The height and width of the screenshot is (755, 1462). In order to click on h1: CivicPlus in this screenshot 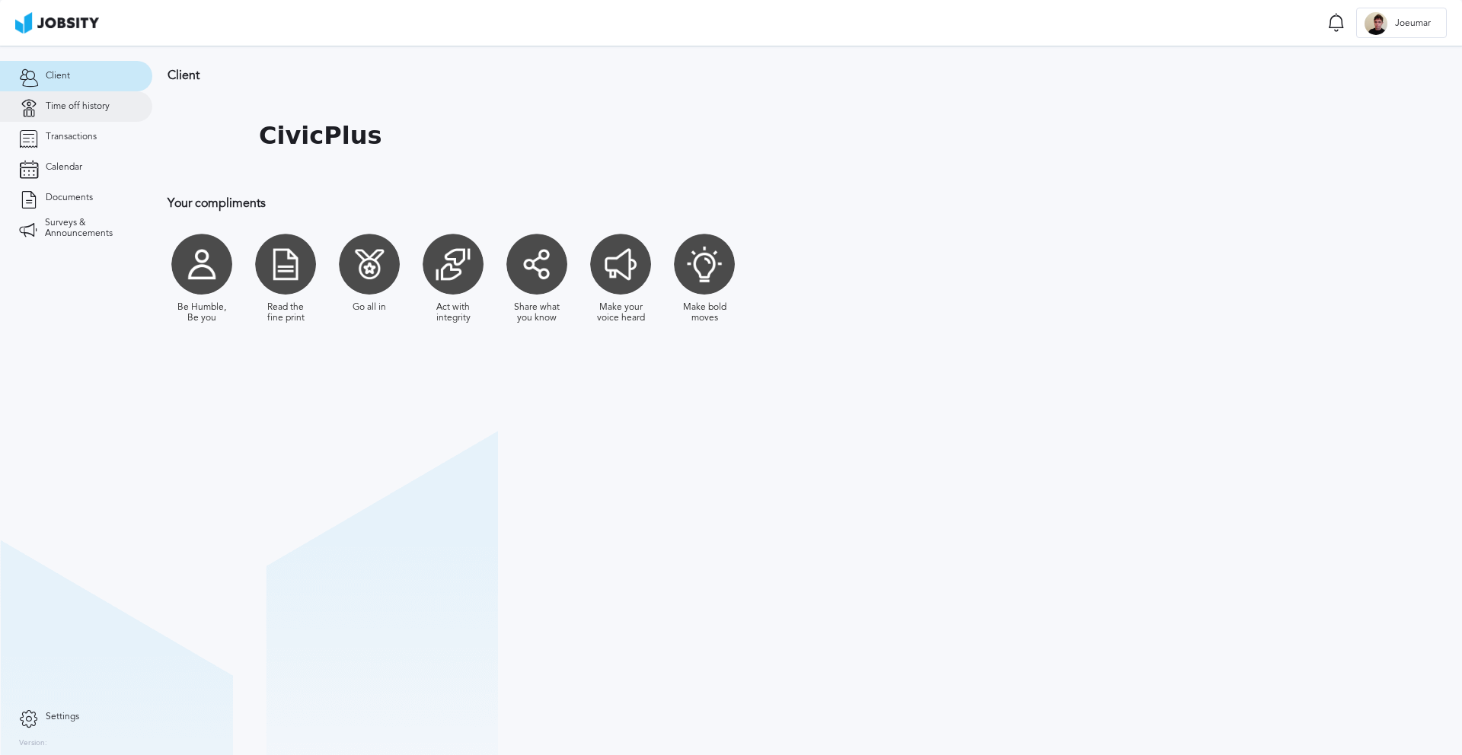, I will do `click(321, 136)`.